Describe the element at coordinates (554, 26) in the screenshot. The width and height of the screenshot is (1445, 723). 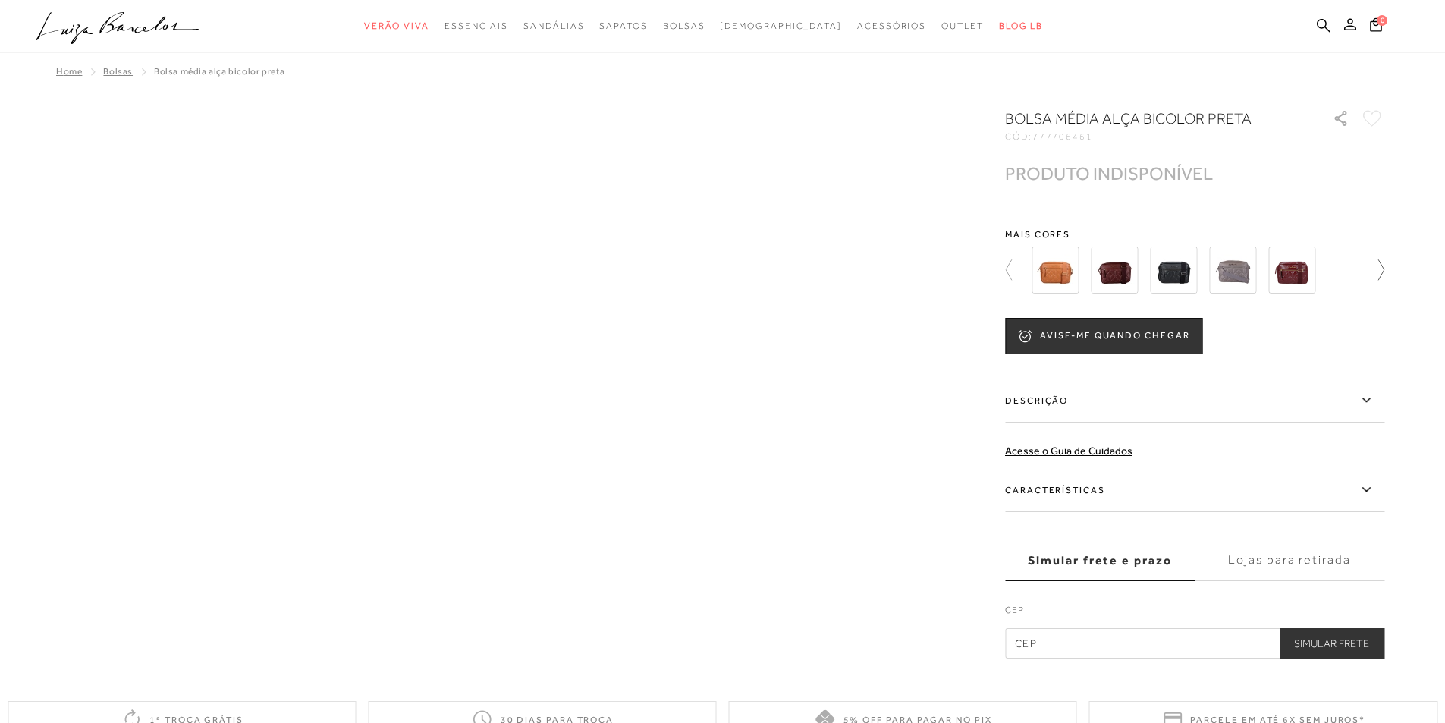
I see `span: Sandálias` at that location.